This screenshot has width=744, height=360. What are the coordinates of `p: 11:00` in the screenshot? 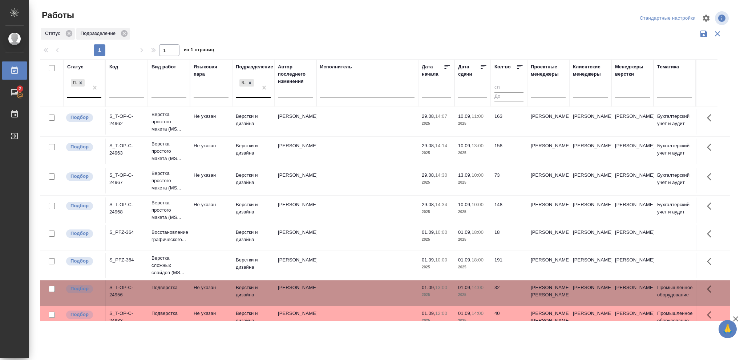 It's located at (477, 116).